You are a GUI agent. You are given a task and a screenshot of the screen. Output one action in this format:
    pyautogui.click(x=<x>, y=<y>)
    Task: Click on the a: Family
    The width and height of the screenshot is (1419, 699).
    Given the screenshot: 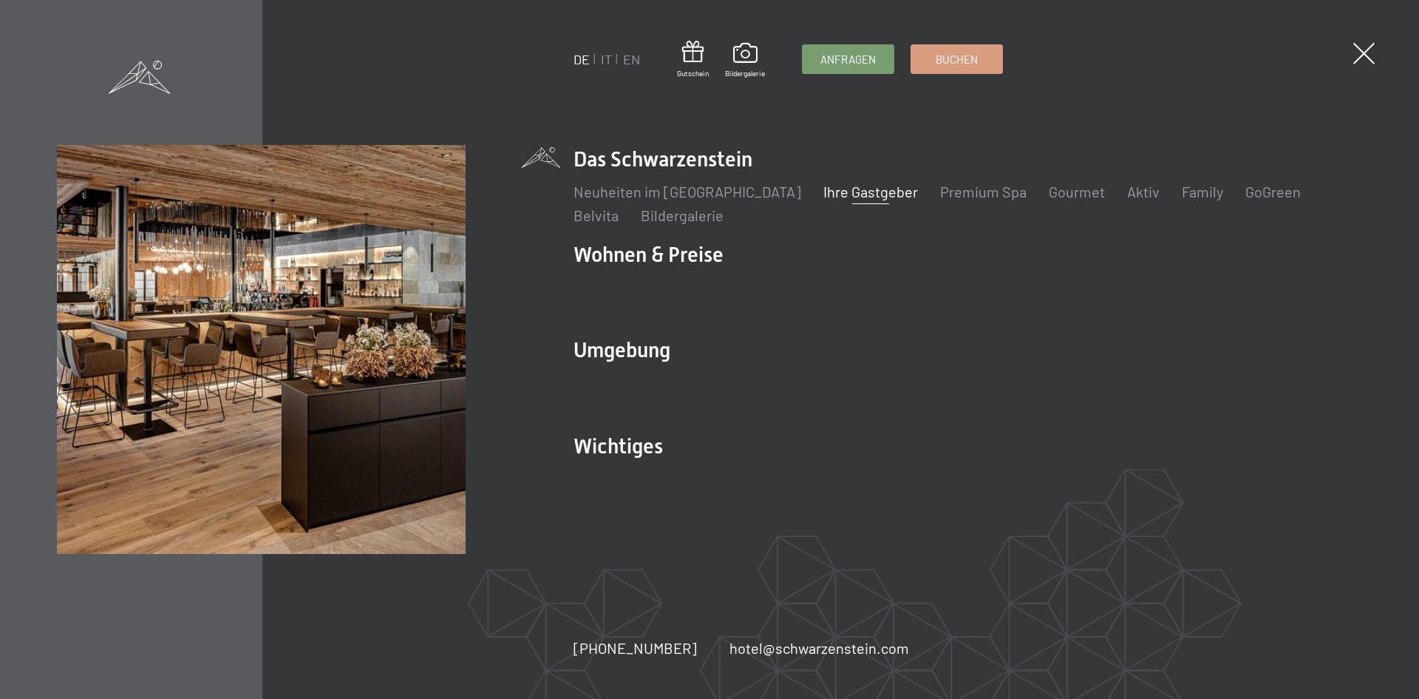 What is the action you would take?
    pyautogui.click(x=1203, y=191)
    